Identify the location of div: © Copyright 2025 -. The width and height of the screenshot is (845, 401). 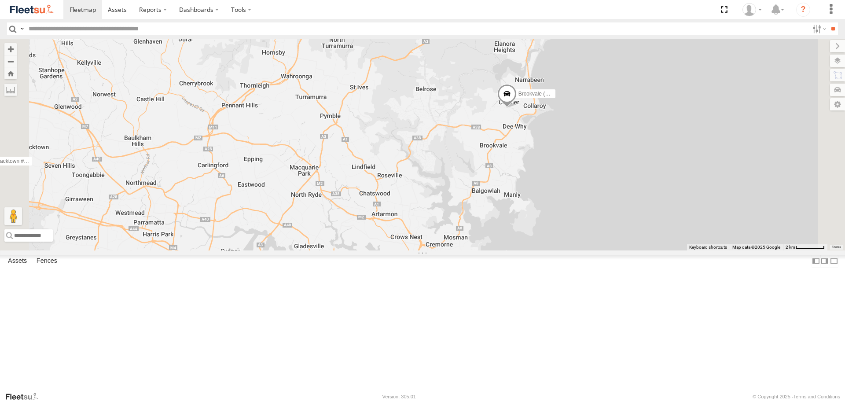
(796, 397).